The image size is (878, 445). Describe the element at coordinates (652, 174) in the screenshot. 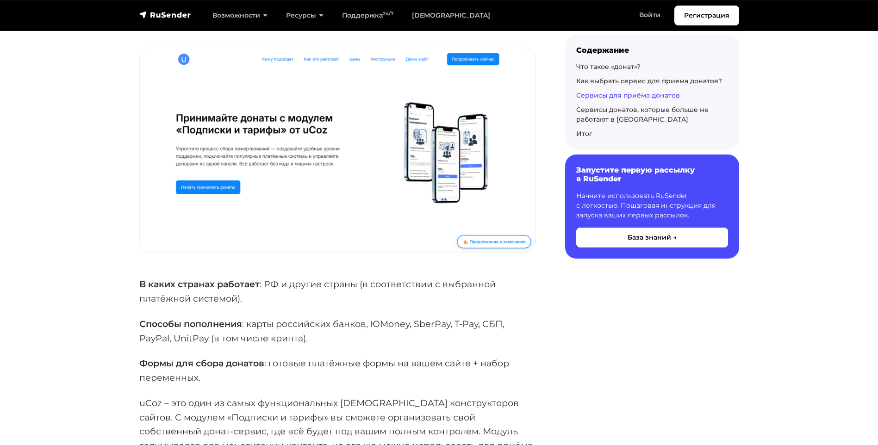

I see `h6: Запустите первую рассылку в RuSender` at that location.